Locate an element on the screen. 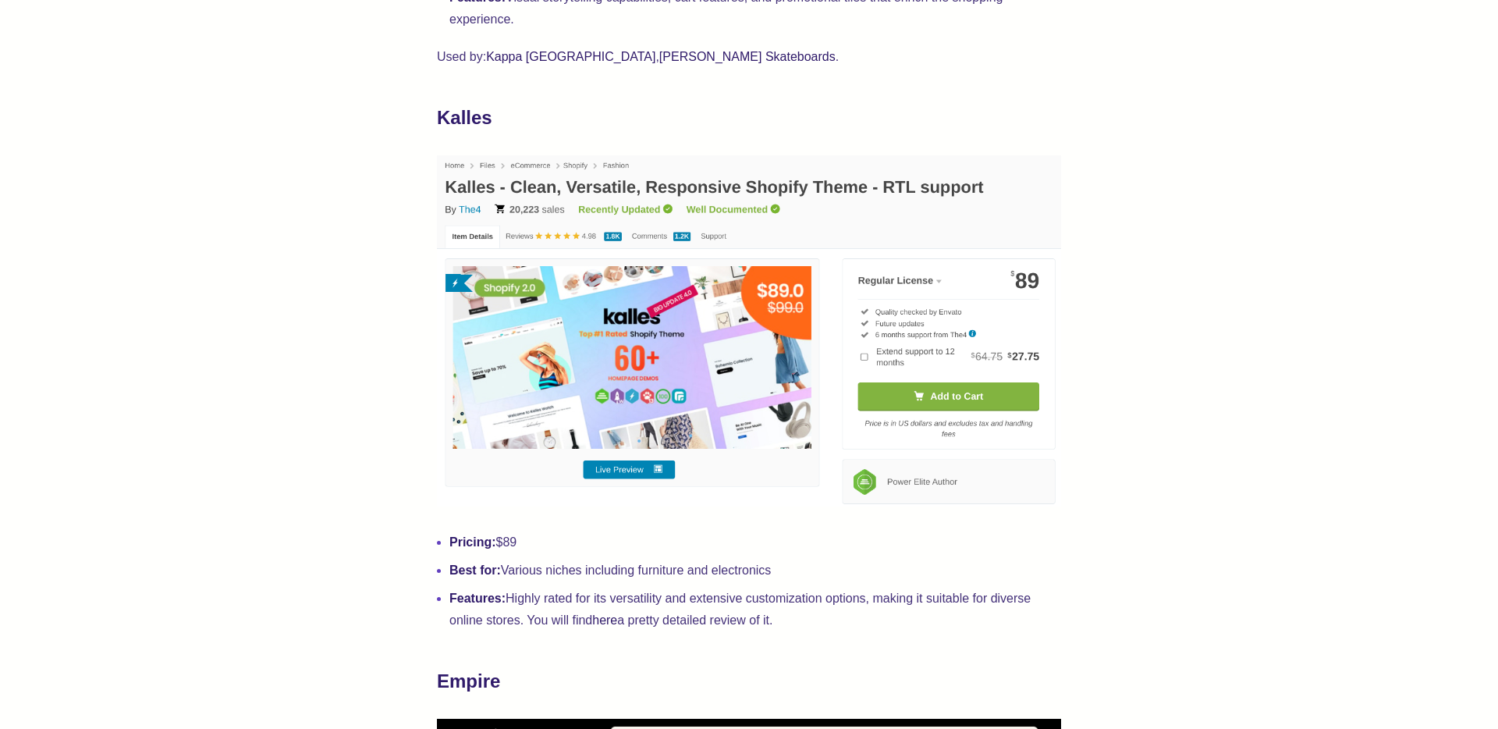  a: here is located at coordinates (605, 620).